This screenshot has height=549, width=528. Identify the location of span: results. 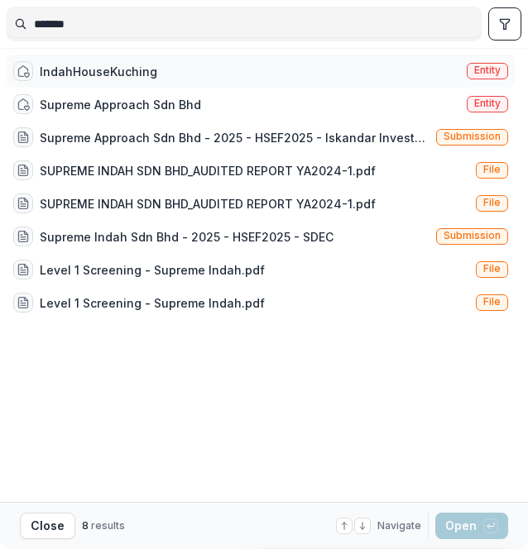
(108, 525).